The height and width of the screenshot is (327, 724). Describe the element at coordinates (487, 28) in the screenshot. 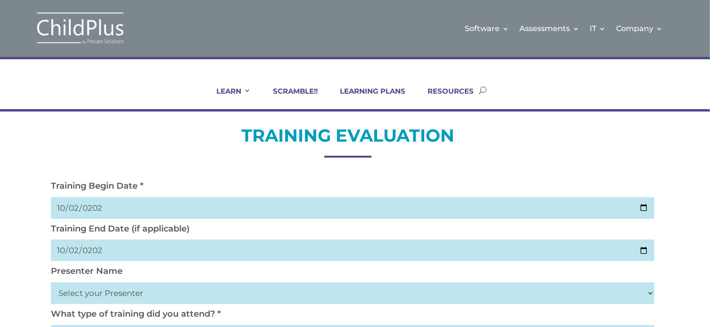

I see `a: Software` at that location.